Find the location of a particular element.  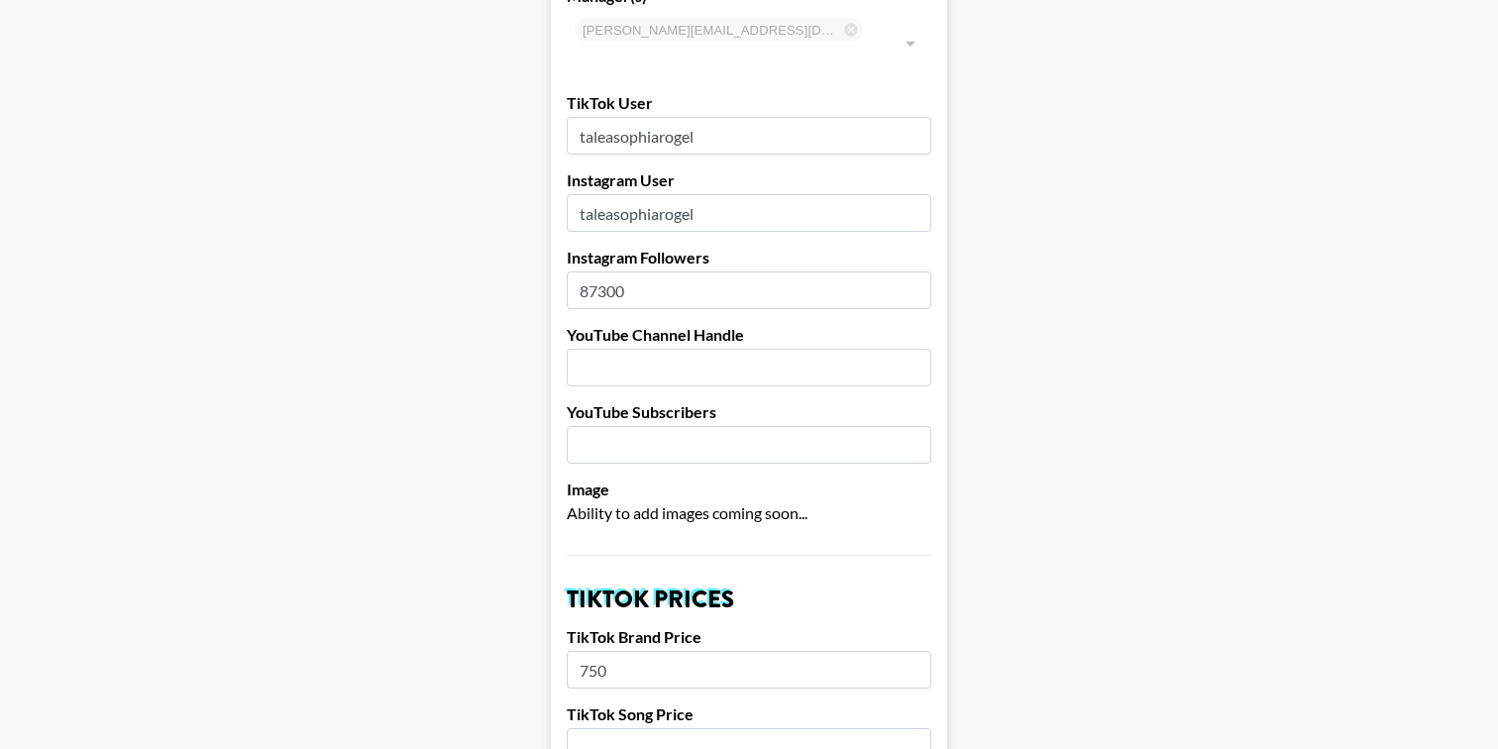

h2: TikTok Prices is located at coordinates (749, 599).